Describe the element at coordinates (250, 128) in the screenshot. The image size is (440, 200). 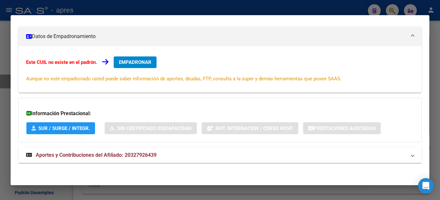
I see `button: Not. Internacion / Censo Hosp.` at that location.